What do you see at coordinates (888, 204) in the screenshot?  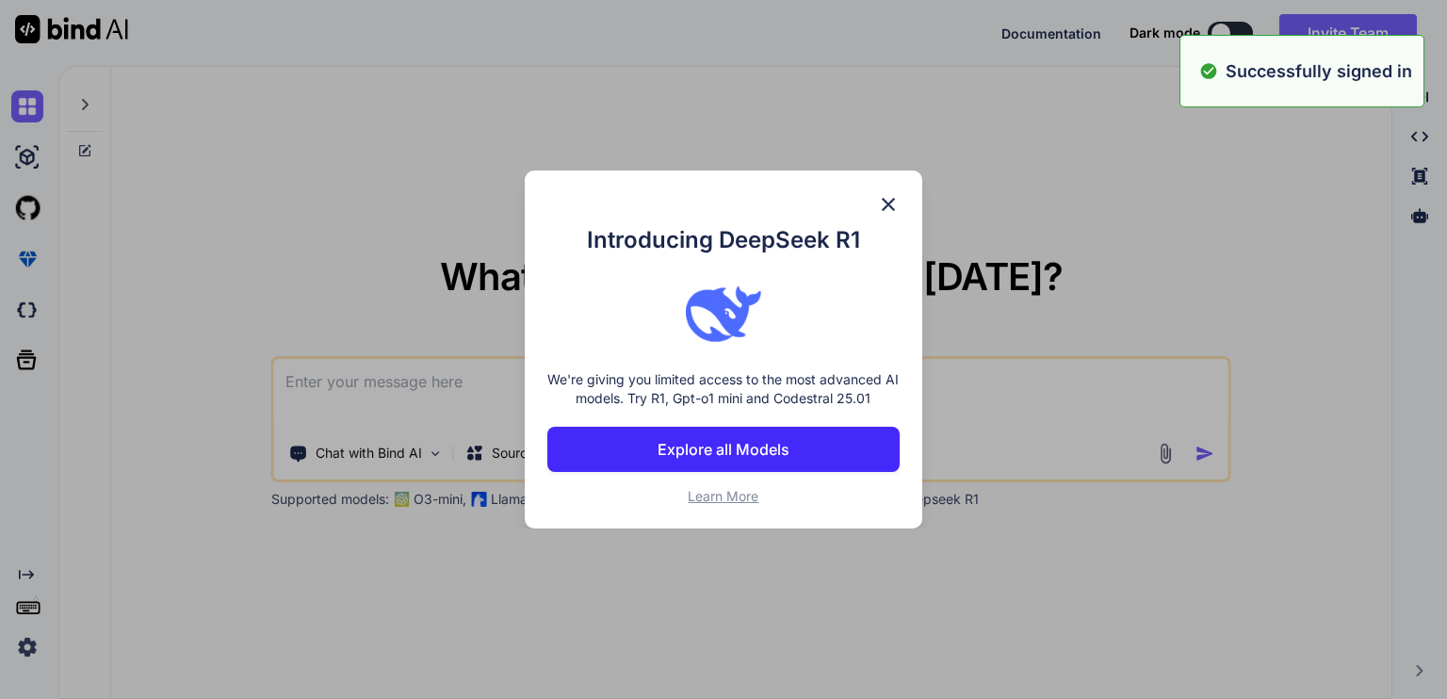 I see `img: close` at bounding box center [888, 204].